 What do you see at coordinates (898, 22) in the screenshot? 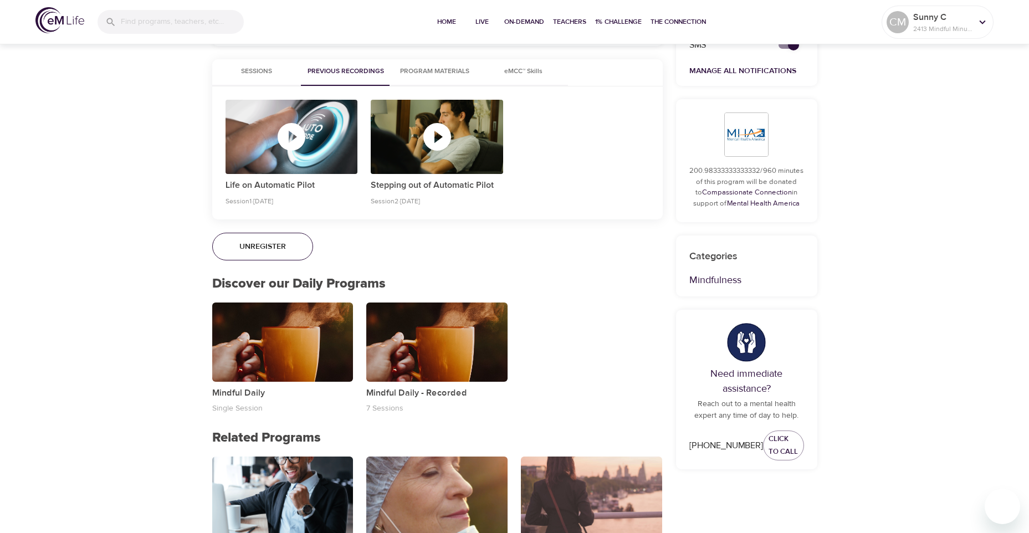
I see `div: CM` at bounding box center [898, 22].